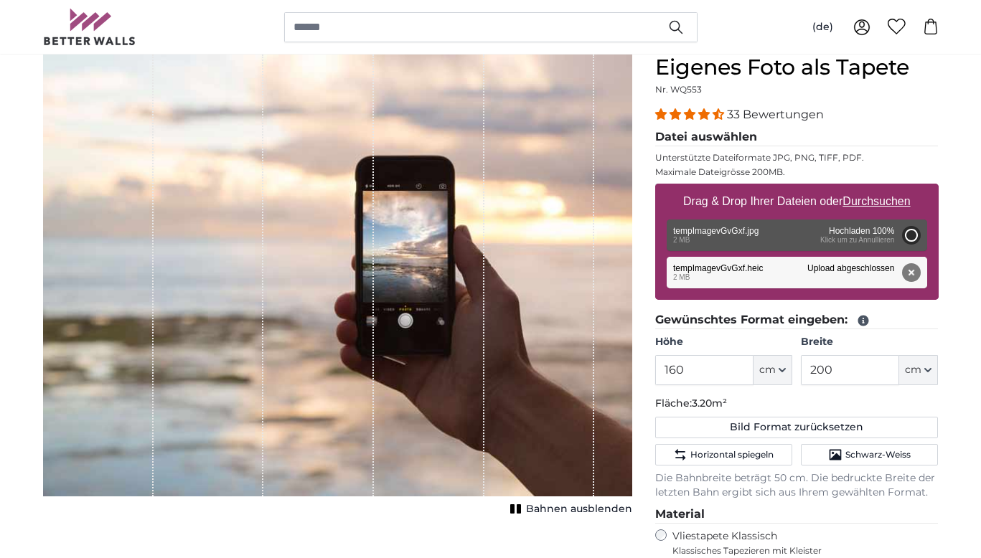 The width and height of the screenshot is (981, 558). Describe the element at coordinates (797, 137) in the screenshot. I see `legend: Datei auswählen` at that location.